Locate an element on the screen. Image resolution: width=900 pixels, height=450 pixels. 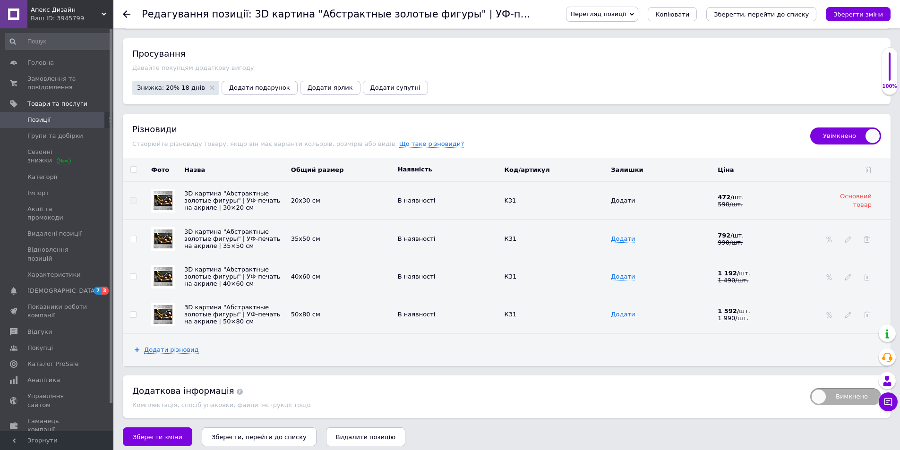
th: Назва is located at coordinates (235, 170).